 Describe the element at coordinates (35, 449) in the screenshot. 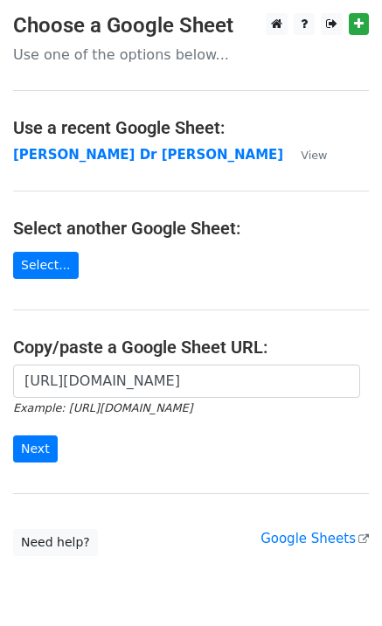

I see `input: Next` at that location.